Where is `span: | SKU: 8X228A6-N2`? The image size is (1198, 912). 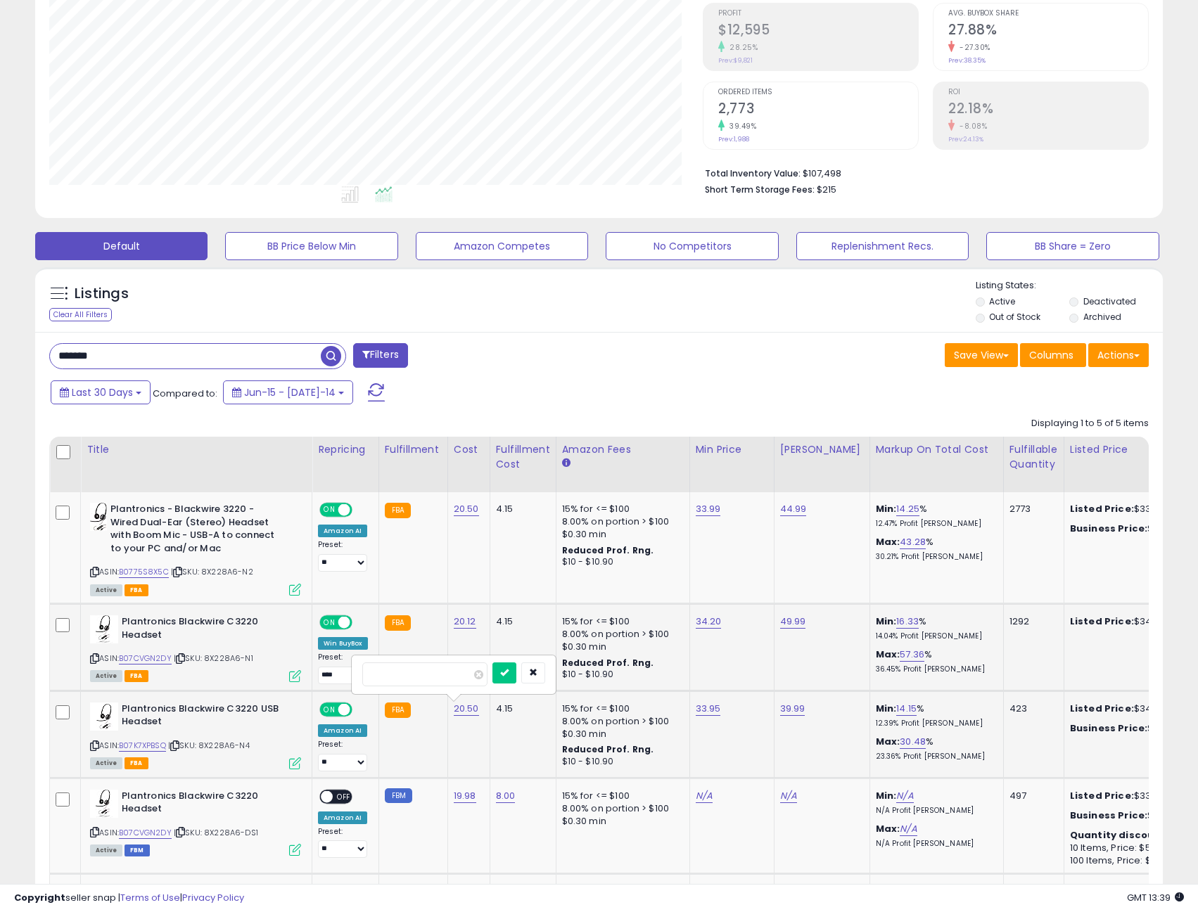
span: | SKU: 8X228A6-N2 is located at coordinates (212, 572).